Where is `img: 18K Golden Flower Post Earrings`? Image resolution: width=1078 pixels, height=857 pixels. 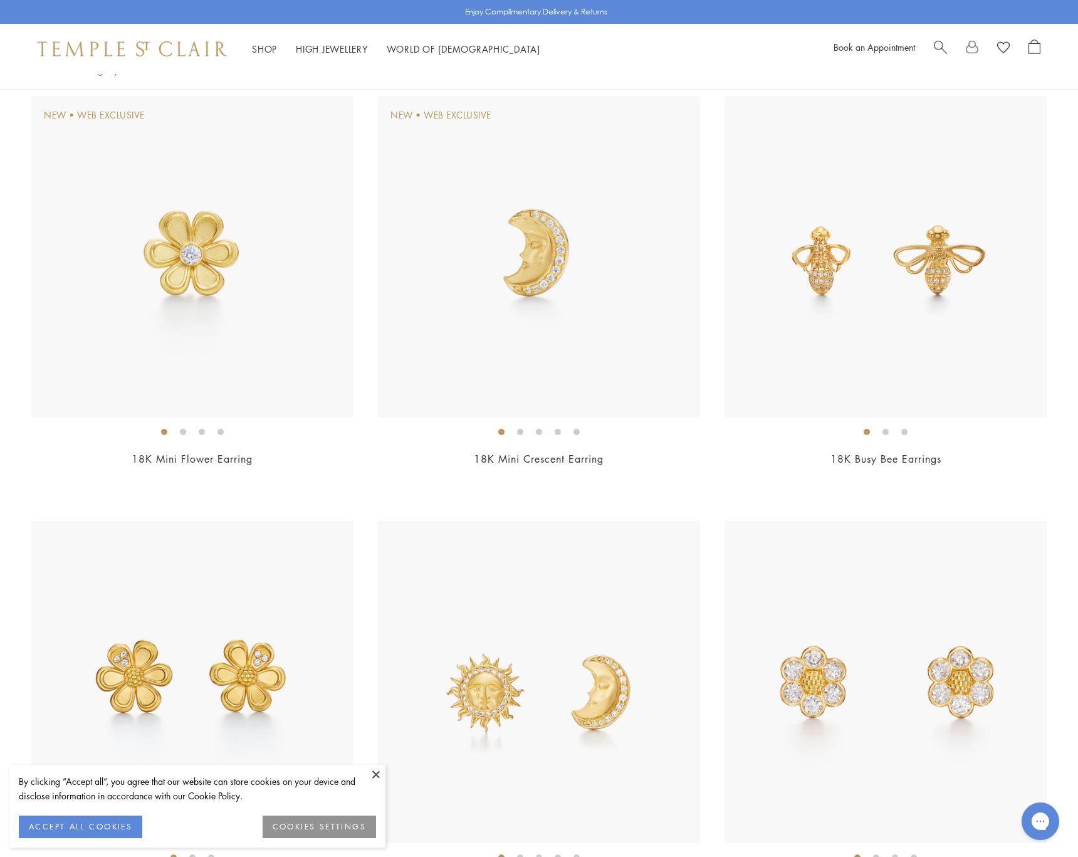 img: 18K Golden Flower Post Earrings is located at coordinates (192, 681).